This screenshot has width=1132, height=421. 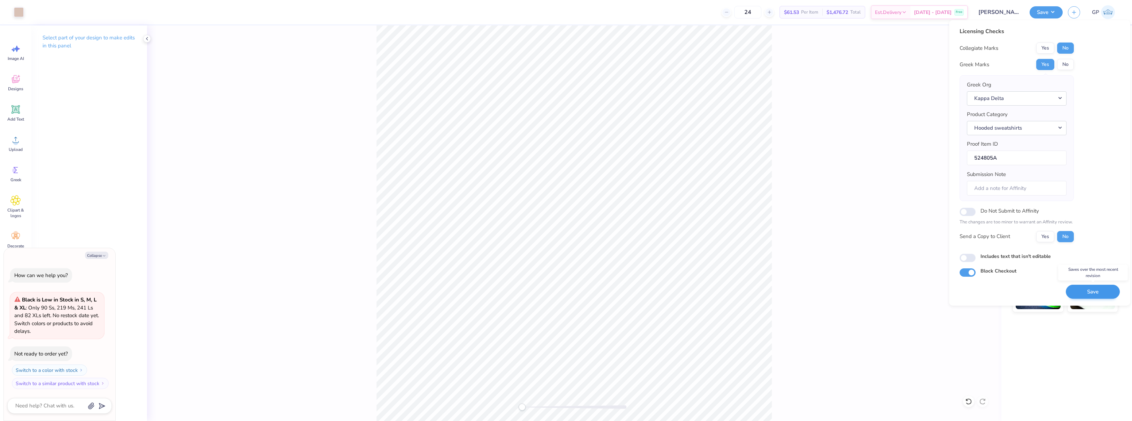 What do you see at coordinates (1015, 256) in the screenshot?
I see `label: Includes text that isn't editable` at bounding box center [1015, 256].